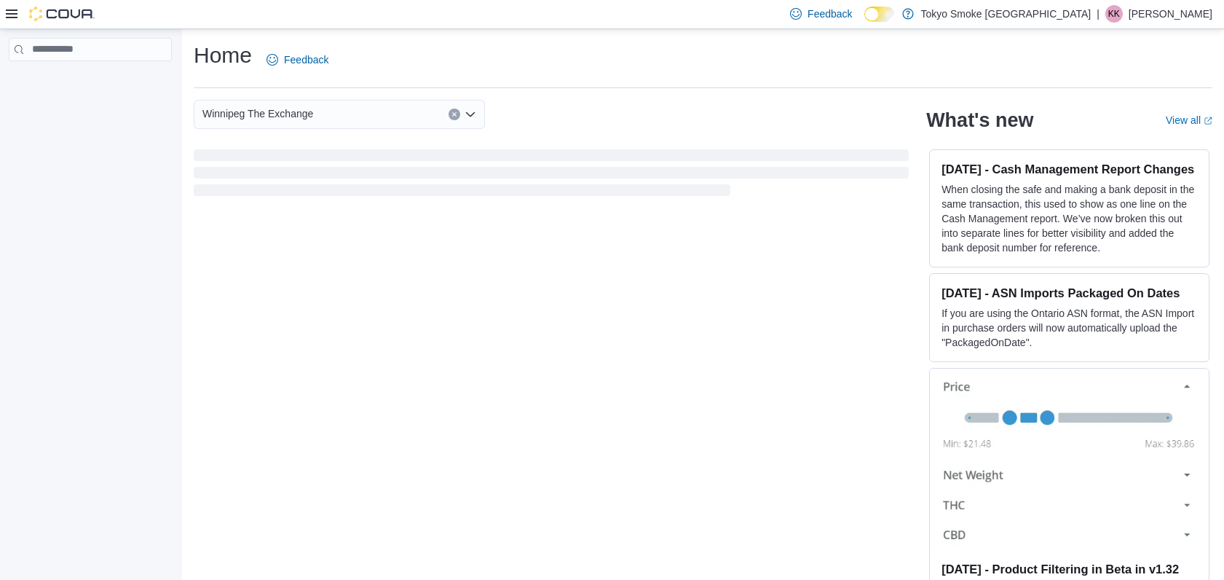 This screenshot has height=580, width=1224. What do you see at coordinates (1069, 328) in the screenshot?
I see `p: If you are using the Ontario ASN format, the ASN Import in purchase orders will now automatically...` at bounding box center [1069, 328].